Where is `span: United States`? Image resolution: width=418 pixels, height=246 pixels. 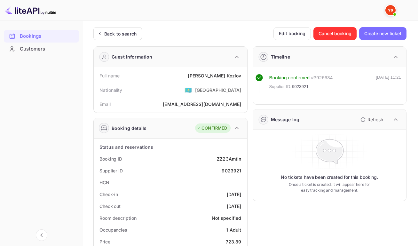
span: United States is located at coordinates (188, 90).